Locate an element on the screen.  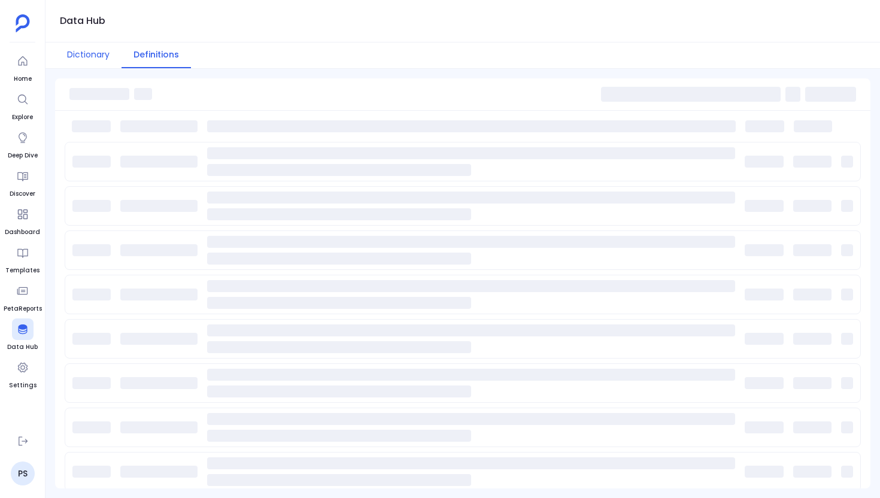
span: Data Hub is located at coordinates (22, 347).